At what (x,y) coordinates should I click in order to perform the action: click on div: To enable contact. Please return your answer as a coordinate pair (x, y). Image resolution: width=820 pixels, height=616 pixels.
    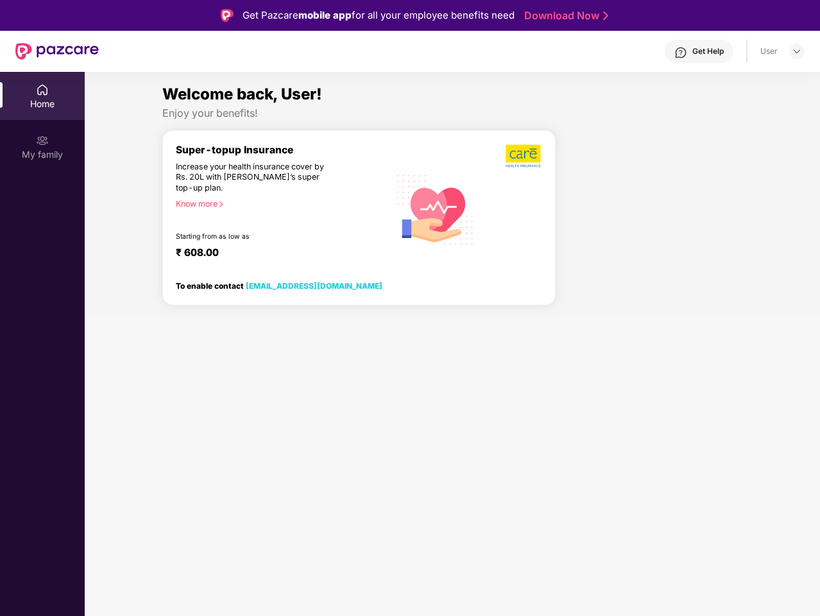
    Looking at the image, I should click on (279, 286).